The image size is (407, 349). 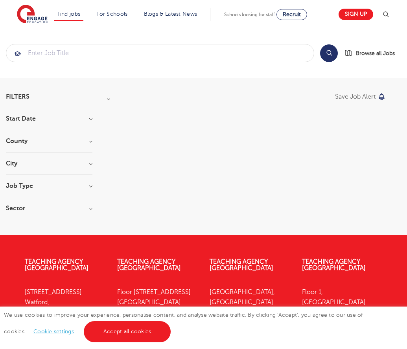 What do you see at coordinates (329, 53) in the screenshot?
I see `button: Search` at bounding box center [329, 53].